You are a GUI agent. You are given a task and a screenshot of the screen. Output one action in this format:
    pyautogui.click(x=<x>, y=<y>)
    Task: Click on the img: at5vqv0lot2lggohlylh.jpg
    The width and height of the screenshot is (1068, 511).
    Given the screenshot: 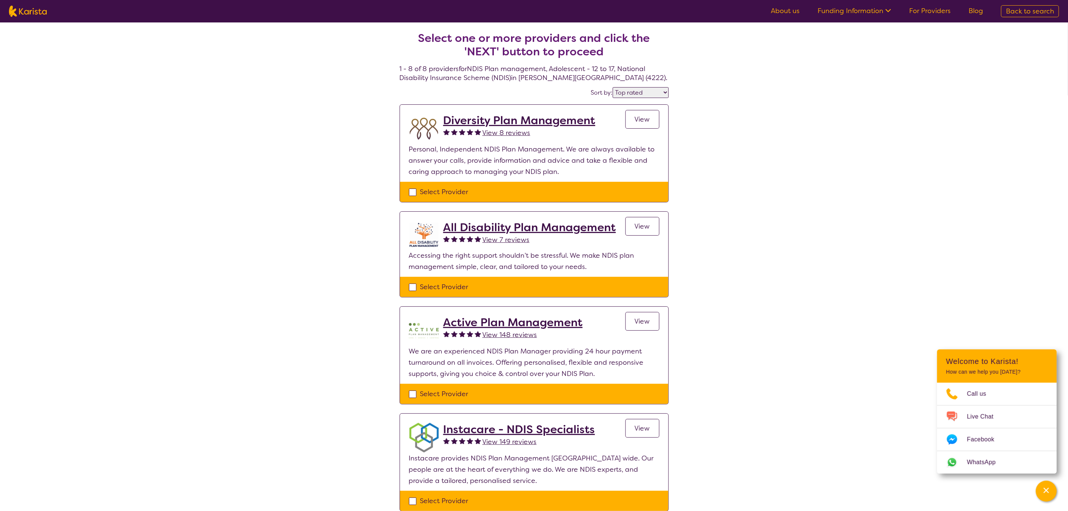 What is the action you would take?
    pyautogui.click(x=424, y=235)
    